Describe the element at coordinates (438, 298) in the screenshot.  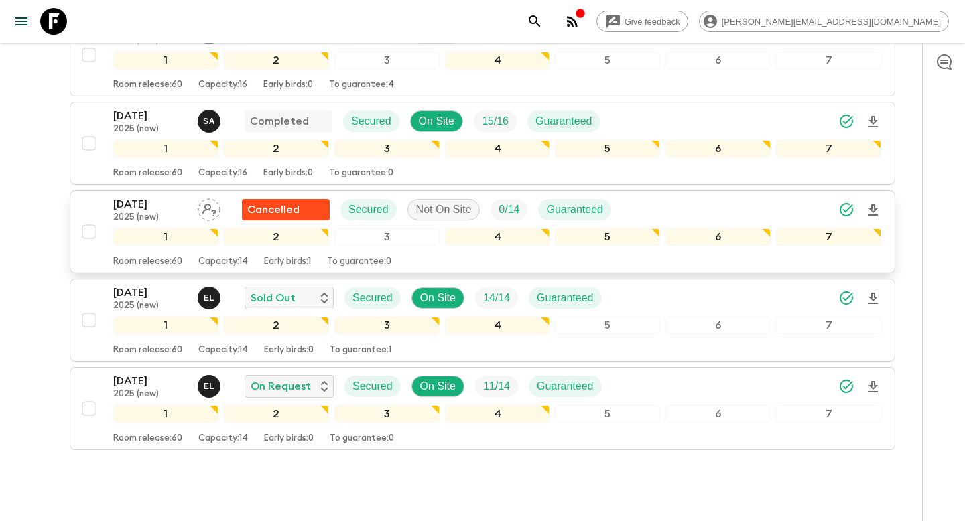
I see `p: On Site` at that location.